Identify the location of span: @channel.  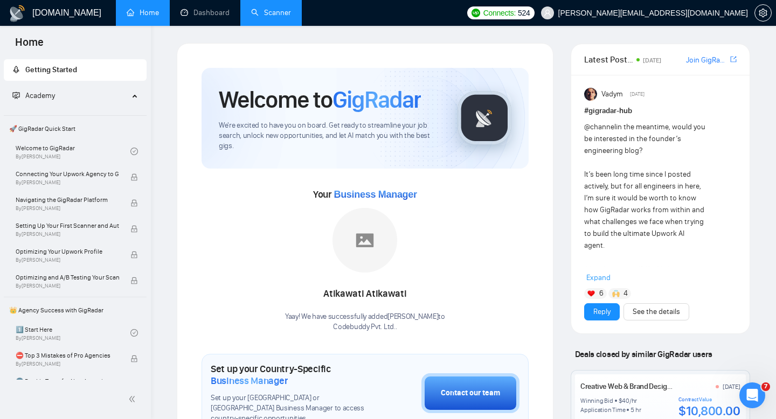
(600, 127).